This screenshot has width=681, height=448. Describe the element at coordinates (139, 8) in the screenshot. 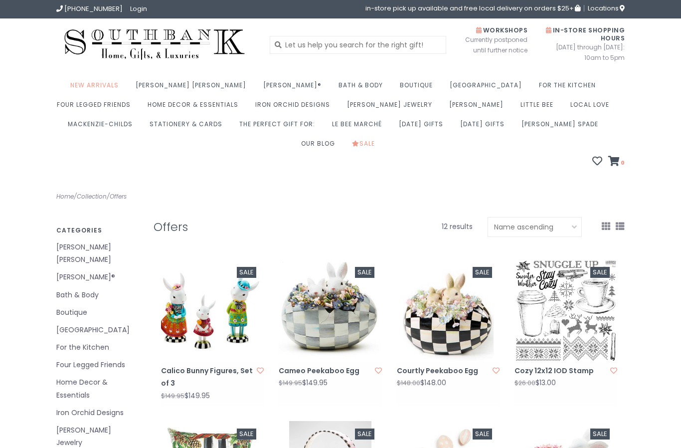

I see `a: Login` at that location.